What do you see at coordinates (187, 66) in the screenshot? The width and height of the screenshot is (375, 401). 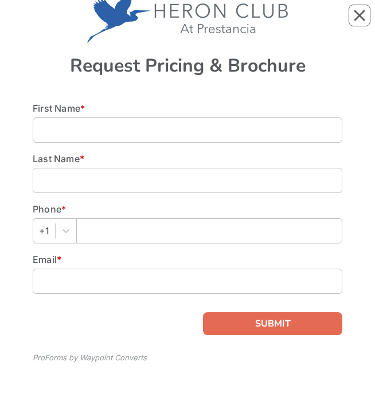 I see `div: Request Pricing & Brochure` at bounding box center [187, 66].